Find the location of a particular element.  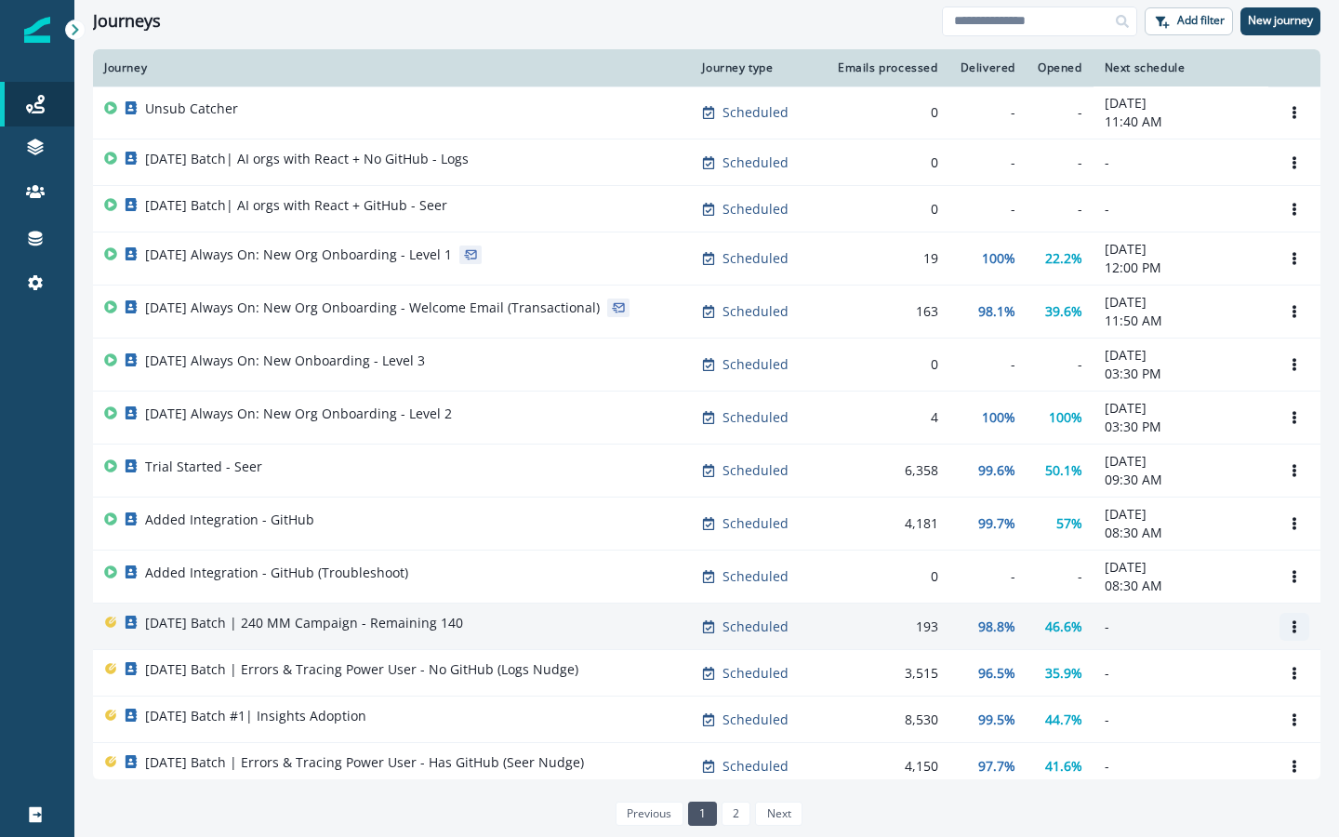

p: Added Integration - GitHub (Troubleshoot) is located at coordinates (276, 573).